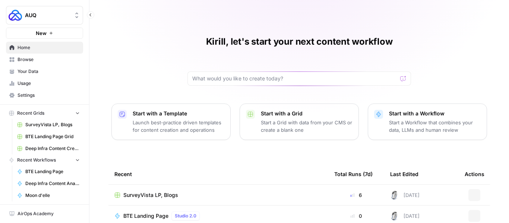 Image resolution: width=509 pixels, height=223 pixels. I want to click on div: 6, so click(356, 195).